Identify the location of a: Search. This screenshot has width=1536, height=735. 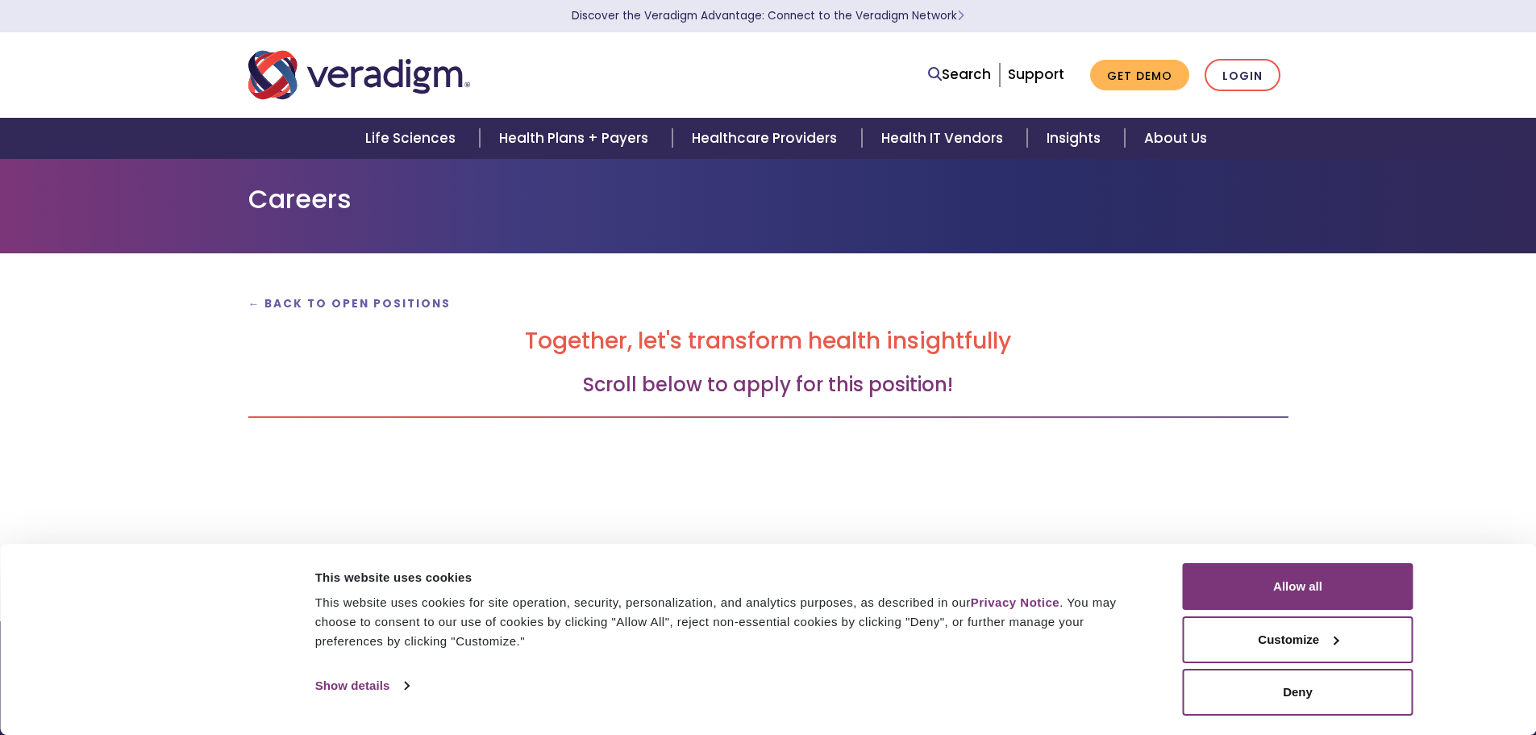
(960, 74).